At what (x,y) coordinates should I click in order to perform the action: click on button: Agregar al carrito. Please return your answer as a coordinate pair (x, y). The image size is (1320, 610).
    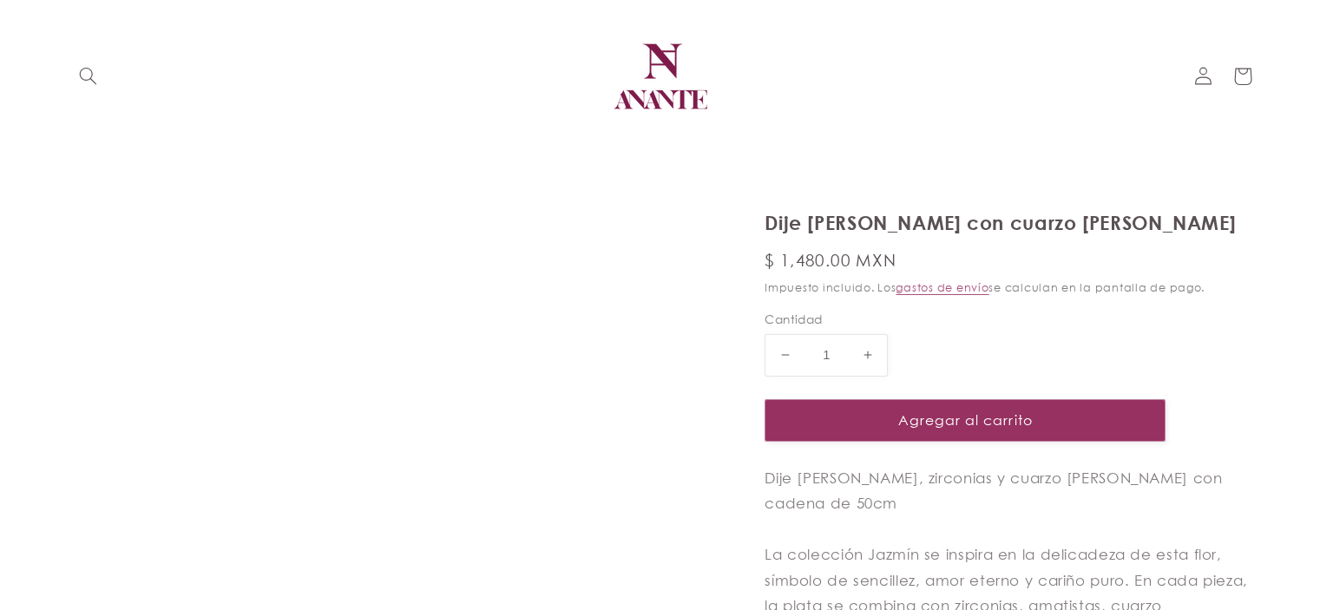
    Looking at the image, I should click on (965, 420).